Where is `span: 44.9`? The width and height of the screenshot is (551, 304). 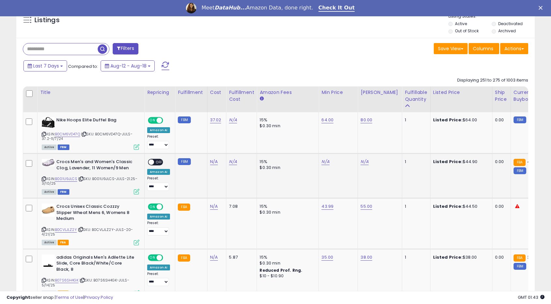
span: 44.9 is located at coordinates (533, 170).